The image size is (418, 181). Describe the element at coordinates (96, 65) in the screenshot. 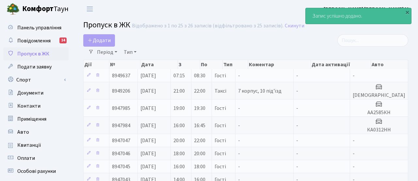

I see `th: Дії` at that location.